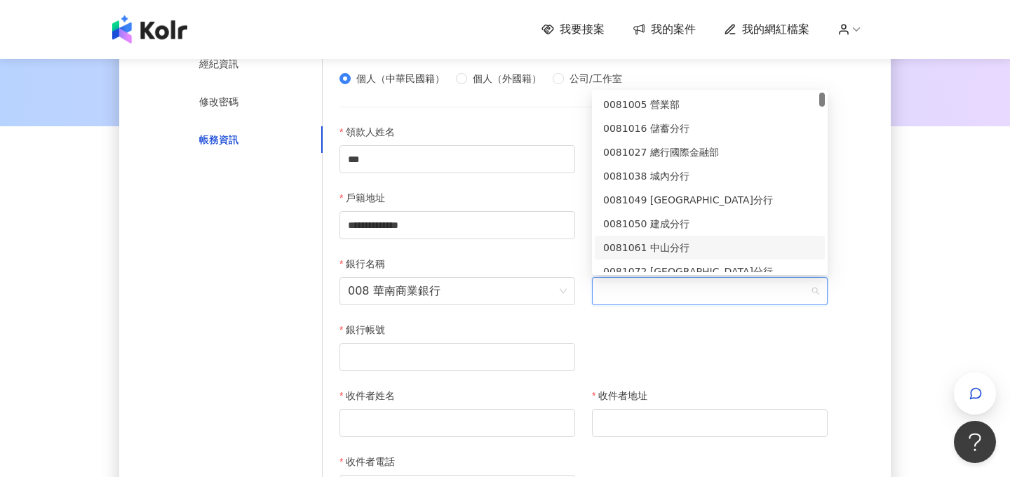  What do you see at coordinates (595, 79) in the screenshot?
I see `span: 公司/工作室` at bounding box center [595, 79].